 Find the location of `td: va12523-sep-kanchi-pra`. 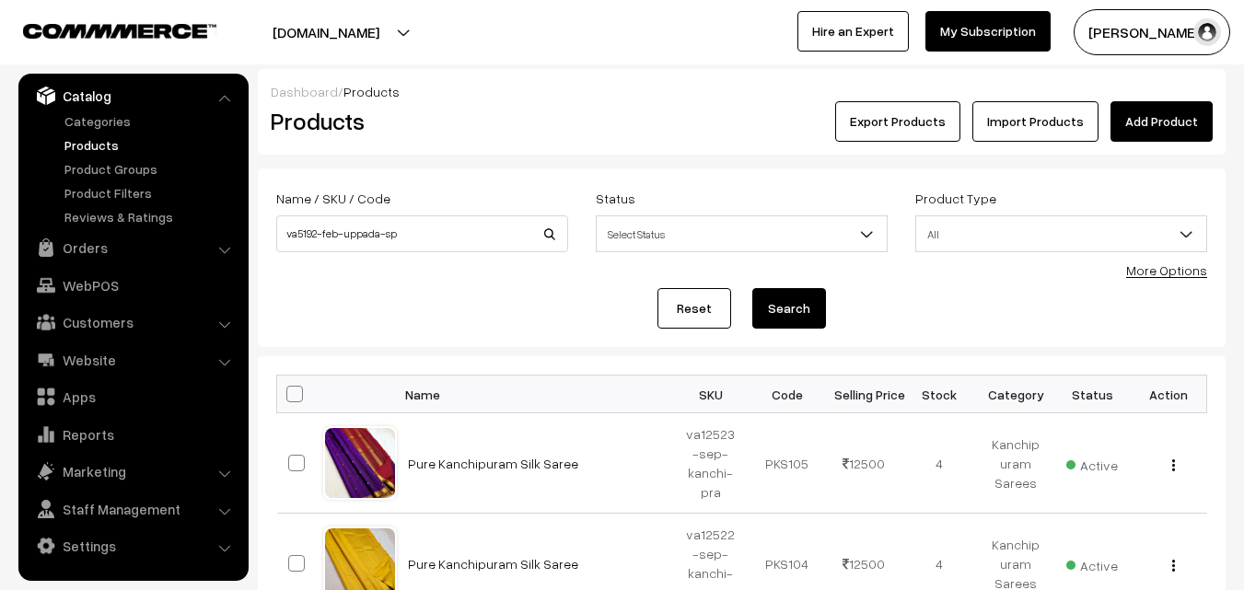

td: va12523-sep-kanchi-pra is located at coordinates (711, 463).